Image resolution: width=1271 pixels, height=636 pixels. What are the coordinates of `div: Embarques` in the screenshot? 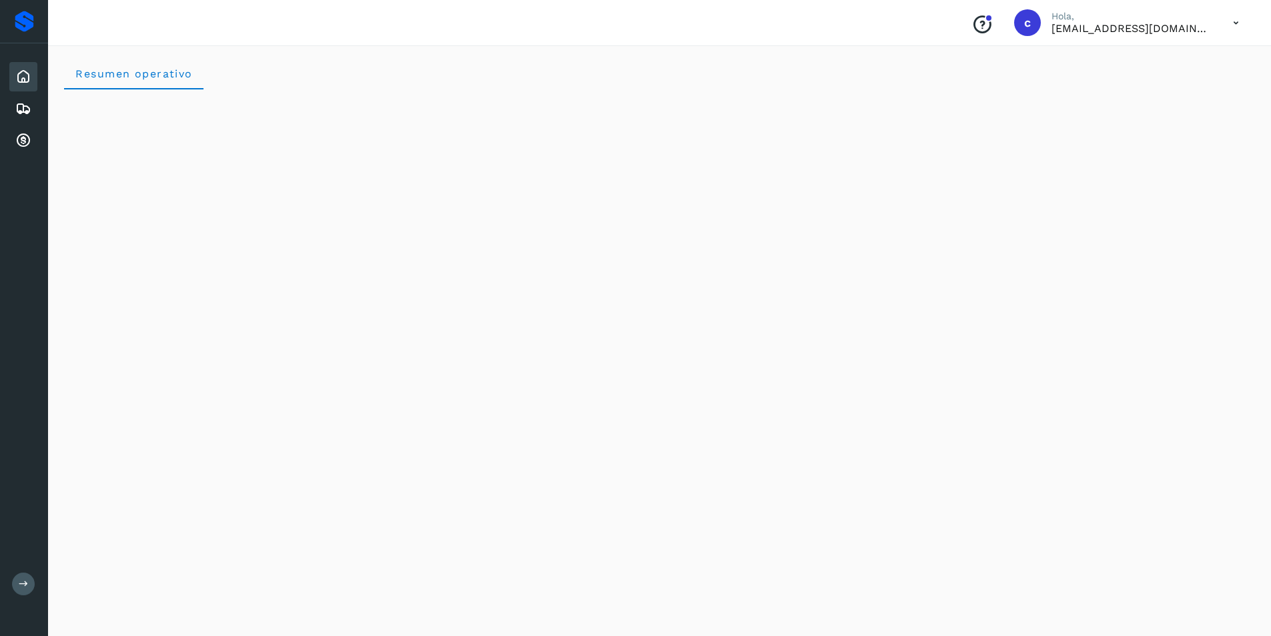 It's located at (23, 109).